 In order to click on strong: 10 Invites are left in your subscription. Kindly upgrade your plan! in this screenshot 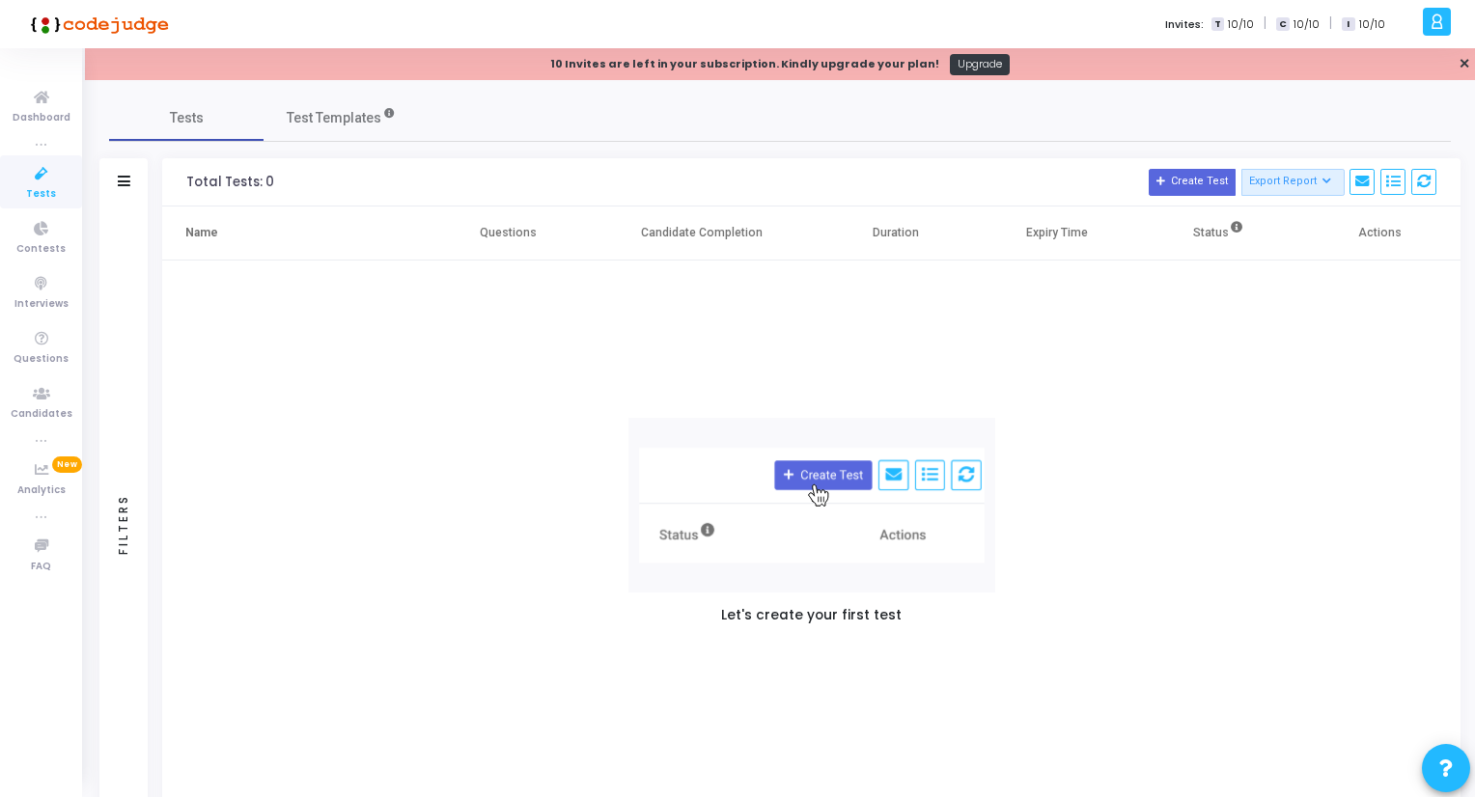, I will do `click(744, 64)`.